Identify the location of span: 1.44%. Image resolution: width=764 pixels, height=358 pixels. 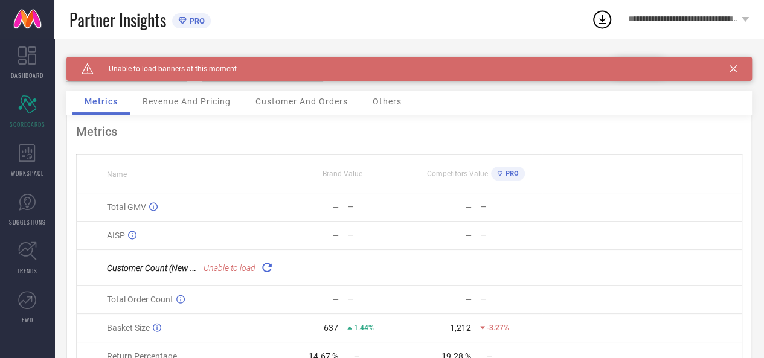
(364, 328).